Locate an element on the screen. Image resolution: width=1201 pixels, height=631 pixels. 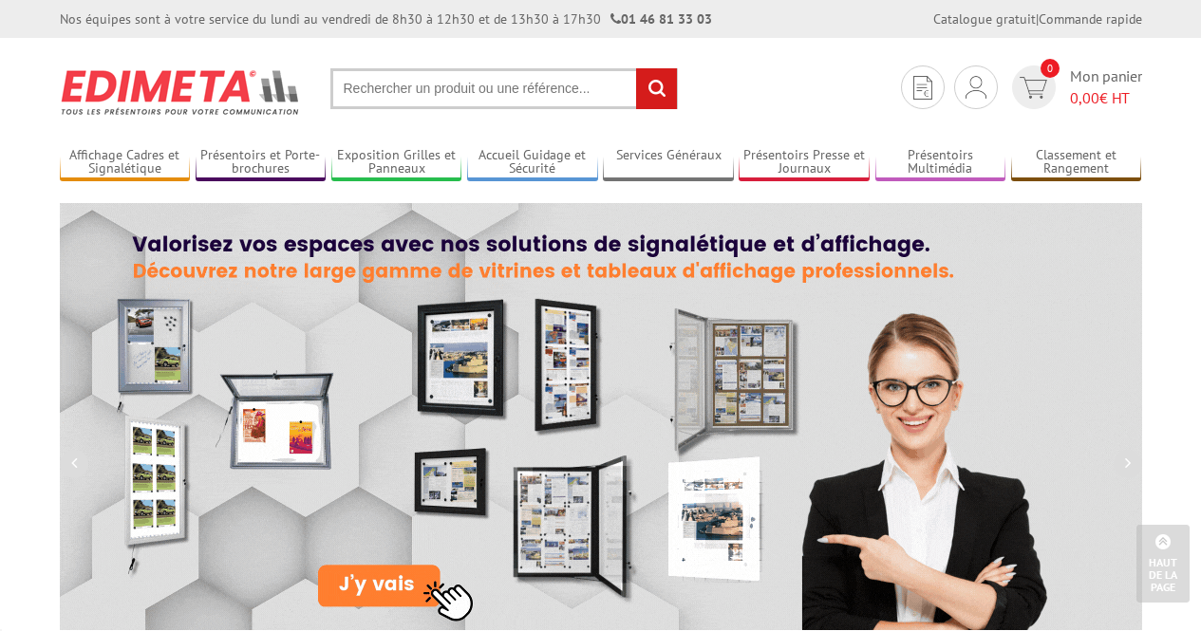
input: rechercher is located at coordinates (656, 88).